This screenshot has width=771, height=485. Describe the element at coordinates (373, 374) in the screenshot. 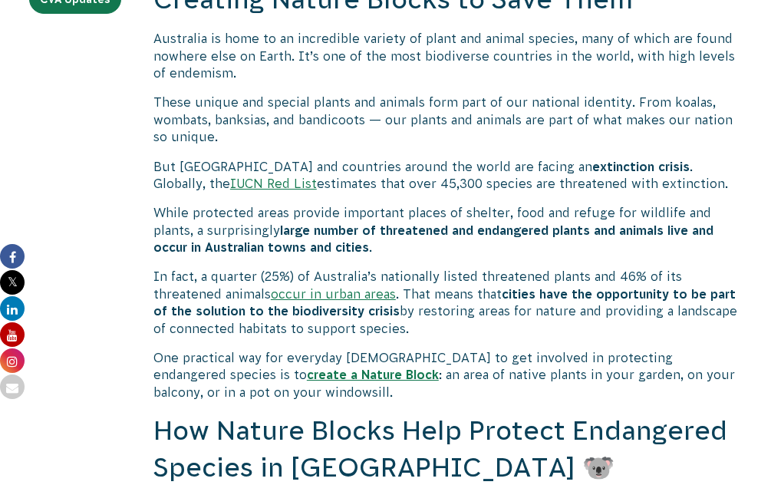

I see `a: create a Nature Block` at that location.